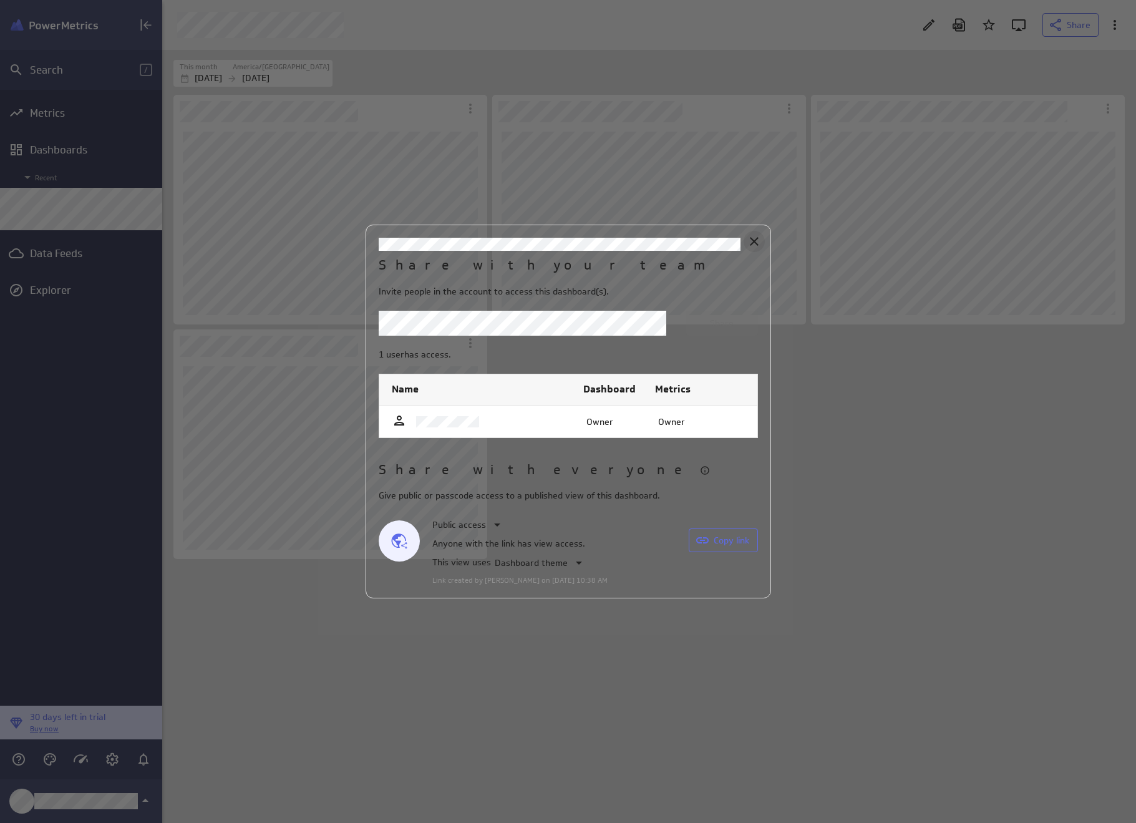  I want to click on svg: USER, so click(399, 421).